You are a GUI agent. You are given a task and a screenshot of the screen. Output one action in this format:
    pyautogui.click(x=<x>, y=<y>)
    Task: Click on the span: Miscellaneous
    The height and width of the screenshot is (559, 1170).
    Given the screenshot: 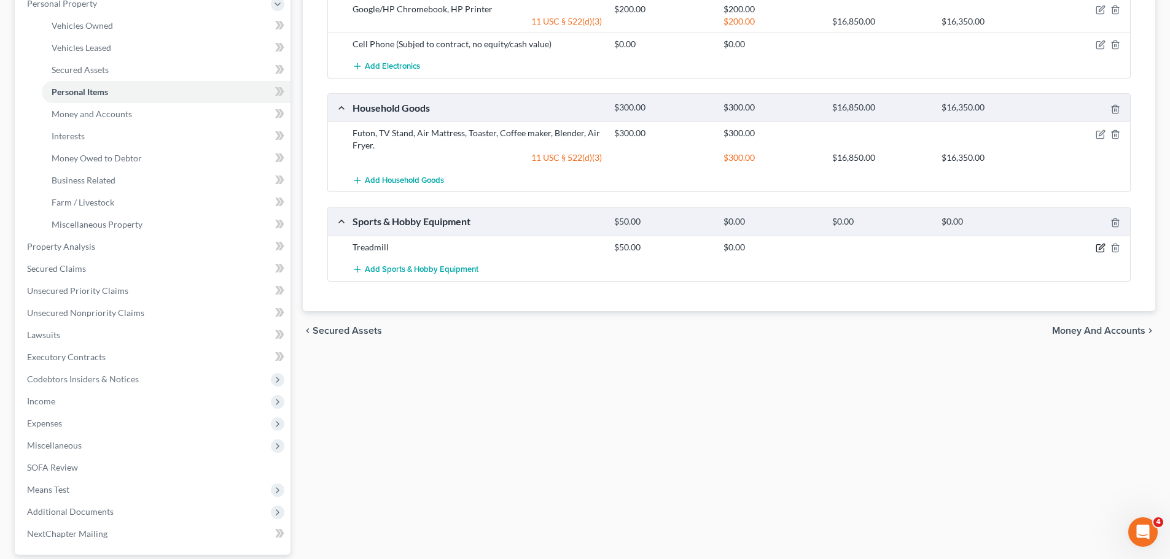 What is the action you would take?
    pyautogui.click(x=54, y=445)
    